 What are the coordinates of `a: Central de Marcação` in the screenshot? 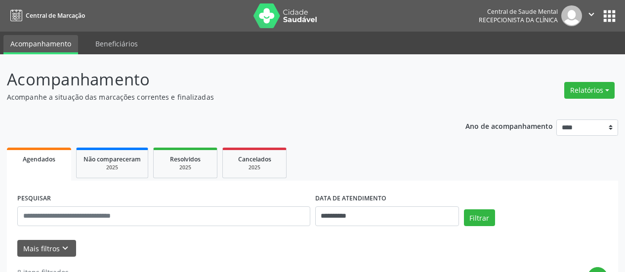 It's located at (46, 15).